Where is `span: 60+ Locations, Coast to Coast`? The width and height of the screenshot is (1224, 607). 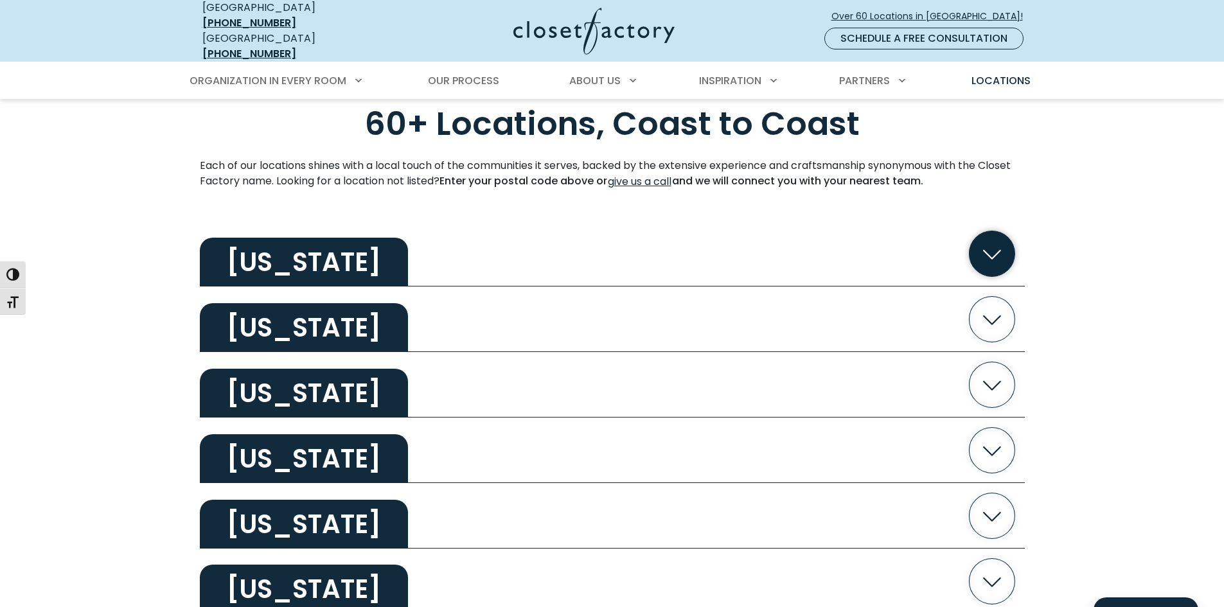
span: 60+ Locations, Coast to Coast is located at coordinates (612, 123).